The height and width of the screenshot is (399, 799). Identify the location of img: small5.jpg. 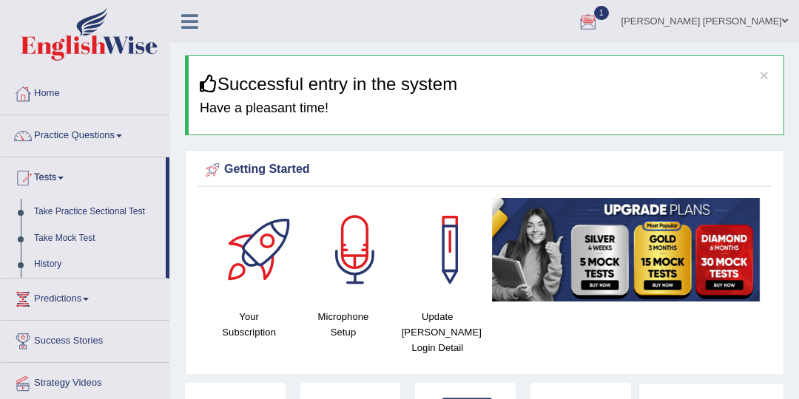
(626, 250).